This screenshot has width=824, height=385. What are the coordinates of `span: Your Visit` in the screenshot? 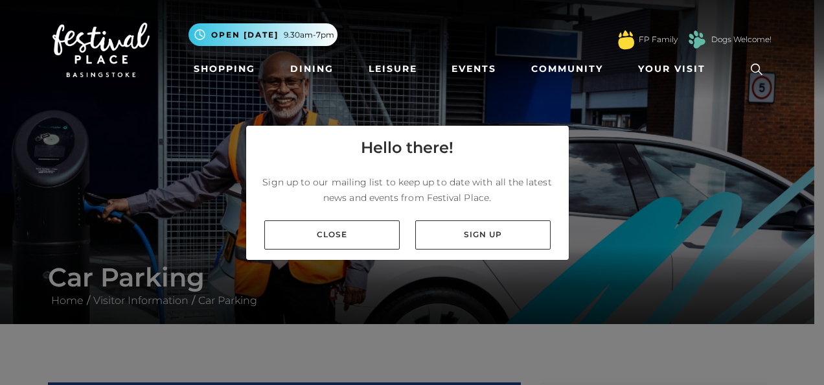 It's located at (672, 69).